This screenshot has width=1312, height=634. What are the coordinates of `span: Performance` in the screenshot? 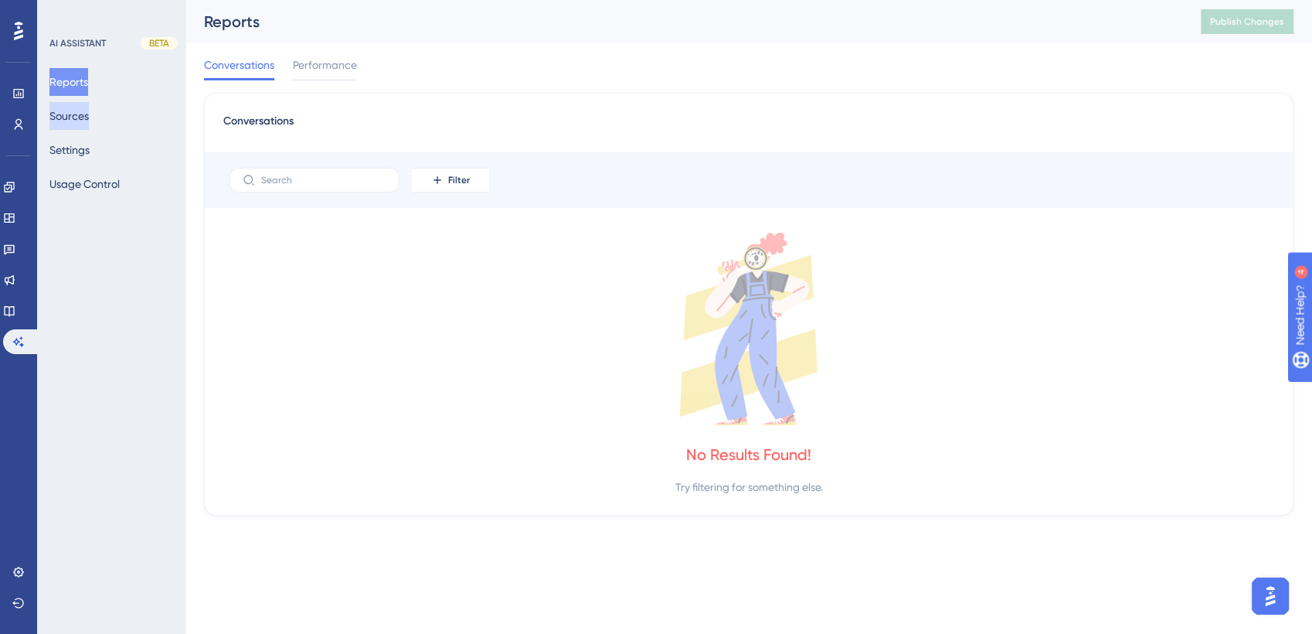 It's located at (325, 65).